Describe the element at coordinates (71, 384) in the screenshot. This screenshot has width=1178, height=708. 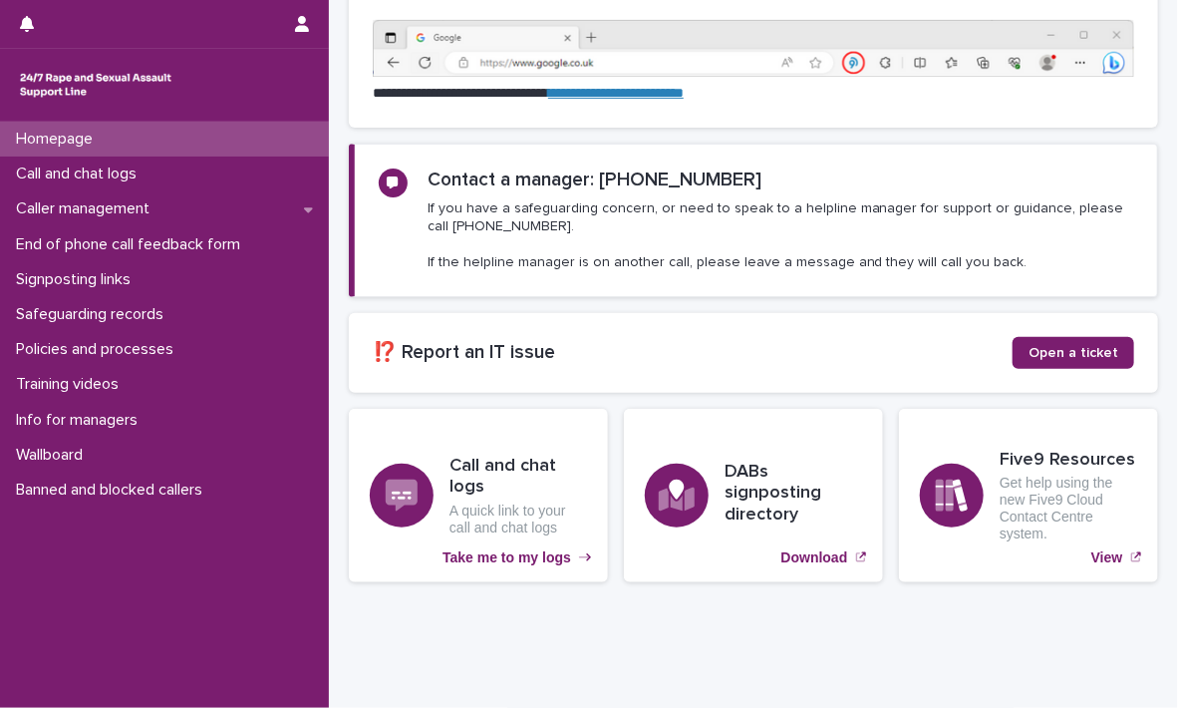
I see `p: Training videos` at that location.